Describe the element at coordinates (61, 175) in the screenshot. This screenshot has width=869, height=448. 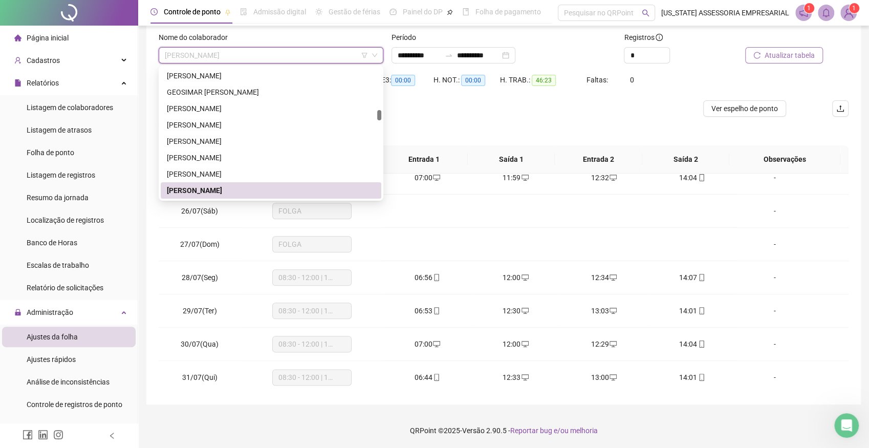
I see `span: Listagem de registros` at that location.